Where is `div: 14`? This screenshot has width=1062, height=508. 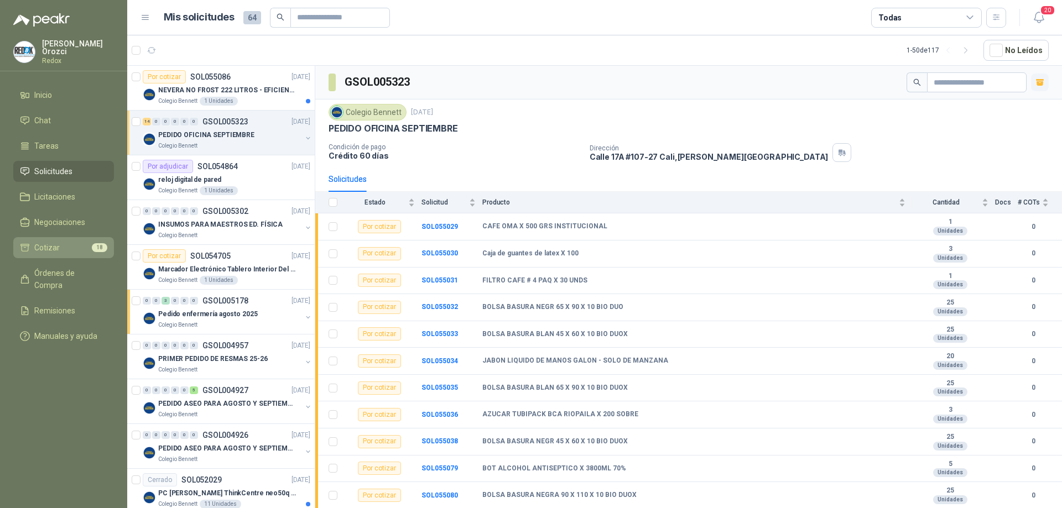
div: 14 is located at coordinates (147, 122).